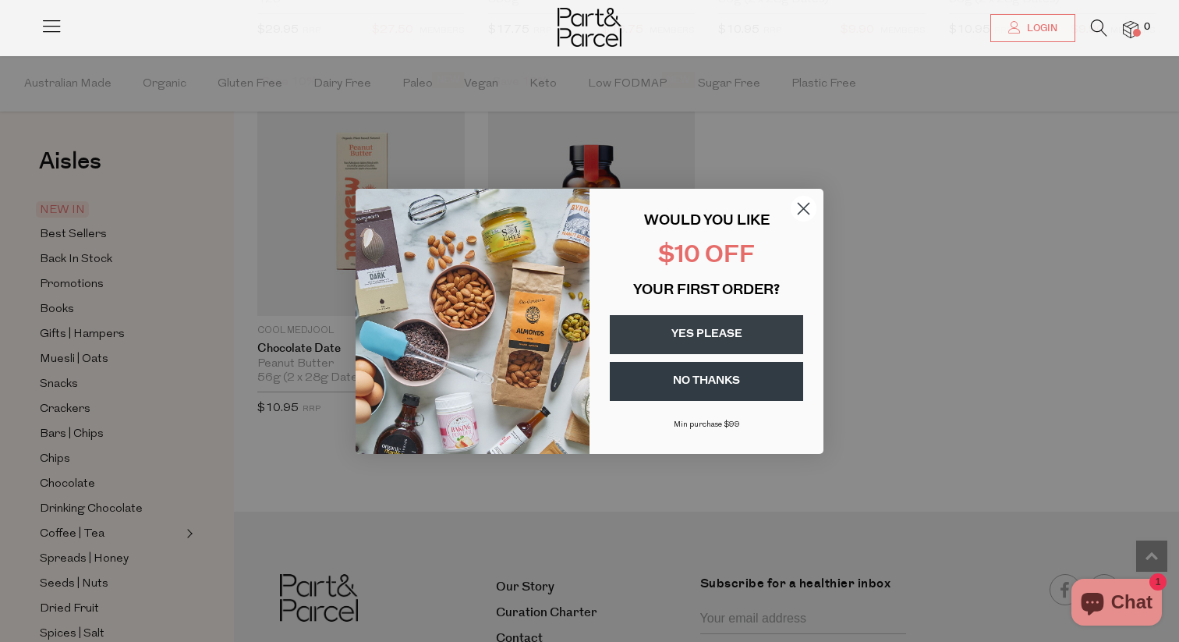 Image resolution: width=1179 pixels, height=642 pixels. What do you see at coordinates (707, 256) in the screenshot?
I see `span: $10 OFF` at bounding box center [707, 256].